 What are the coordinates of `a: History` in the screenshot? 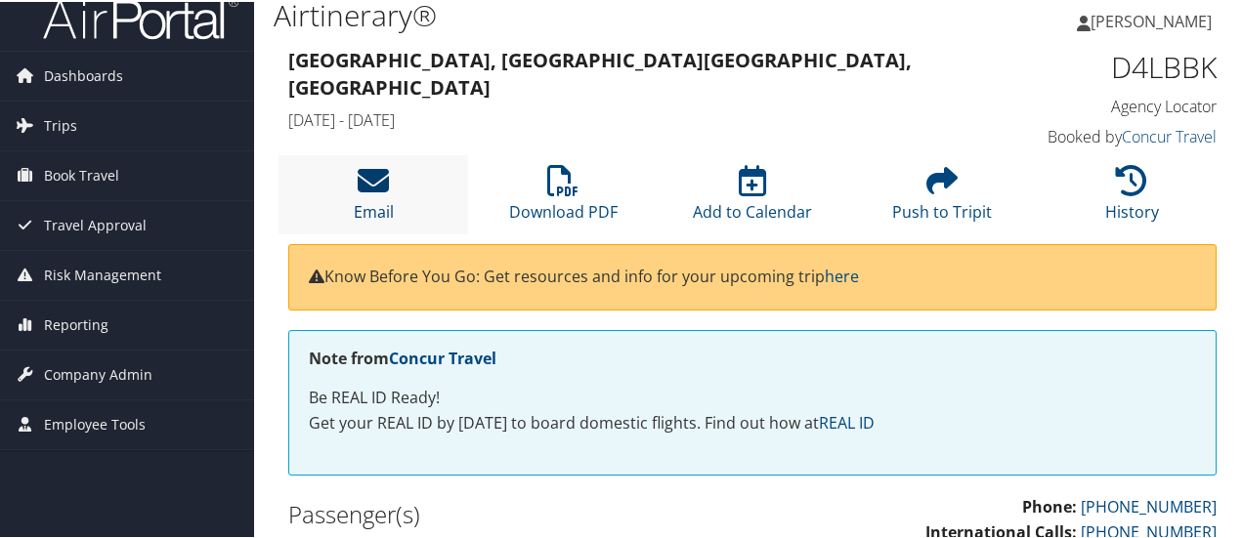 It's located at (1131, 197).